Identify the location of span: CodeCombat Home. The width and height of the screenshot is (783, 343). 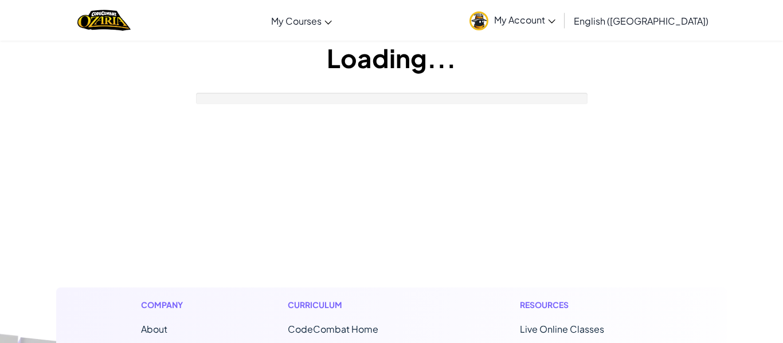
(333, 329).